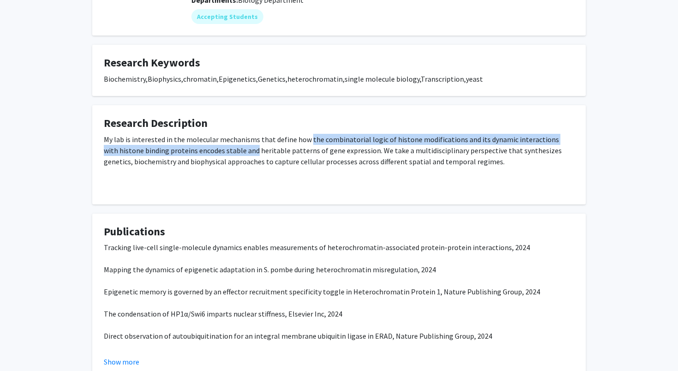  Describe the element at coordinates (227, 17) in the screenshot. I see `mat-chip: Accepting Students` at that location.